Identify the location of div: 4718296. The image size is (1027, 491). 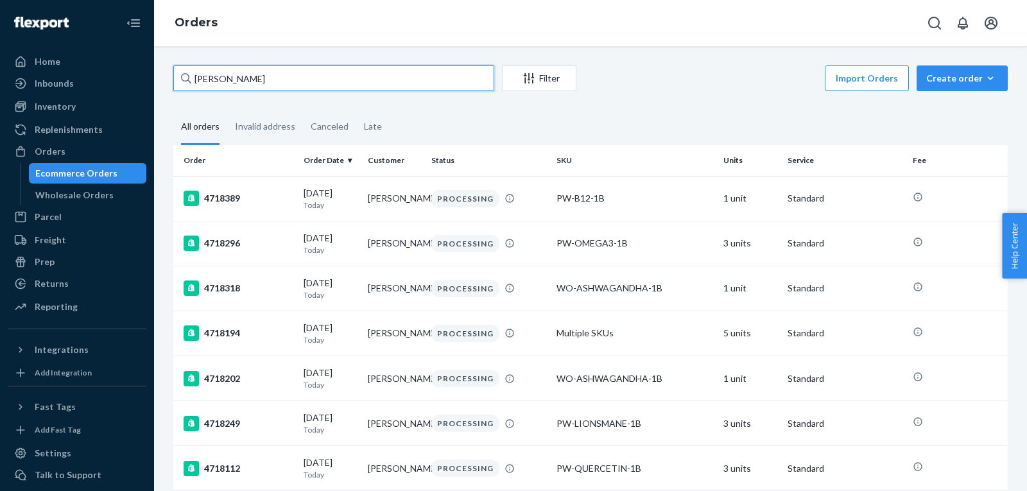
(238, 243).